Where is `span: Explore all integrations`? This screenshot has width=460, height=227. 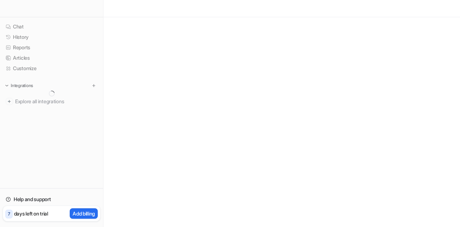
span: Explore all integrations is located at coordinates (56, 101).